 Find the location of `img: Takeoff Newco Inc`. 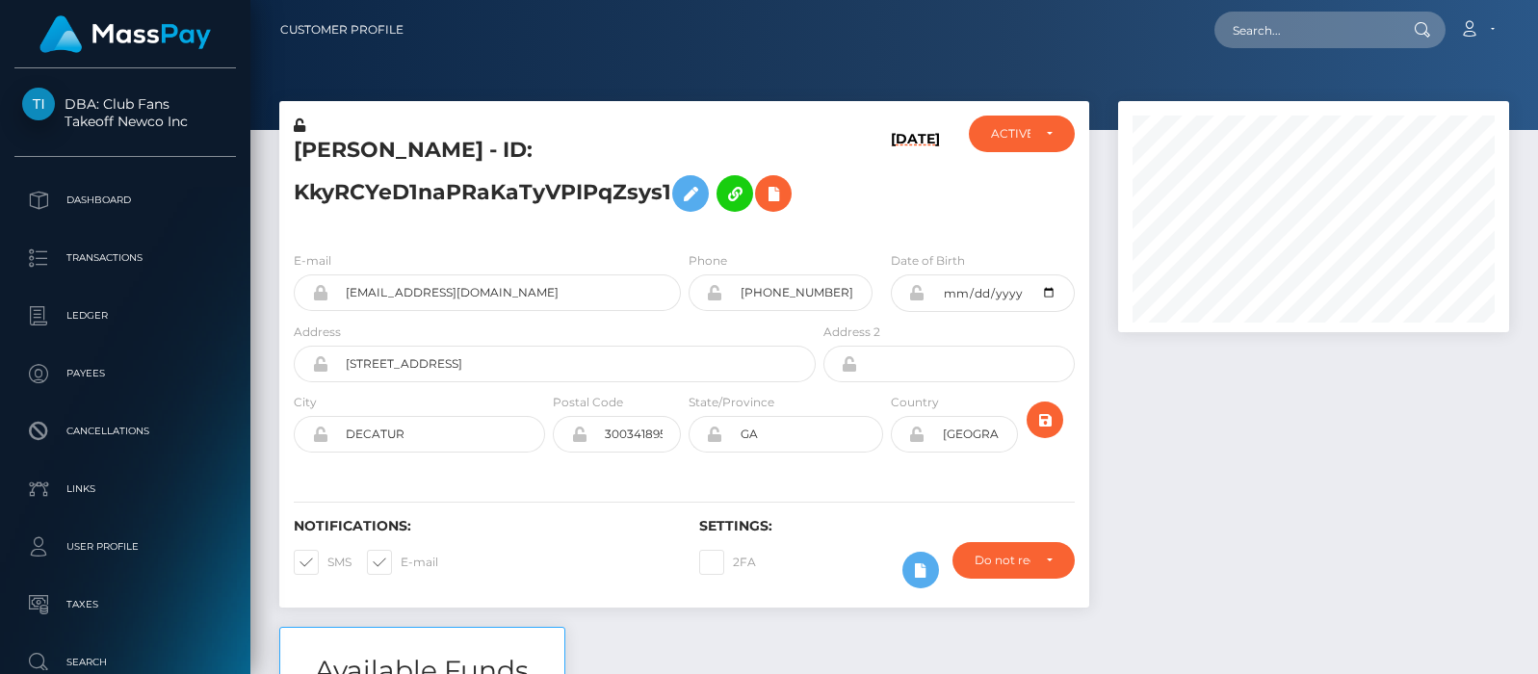

img: Takeoff Newco Inc is located at coordinates (39, 104).